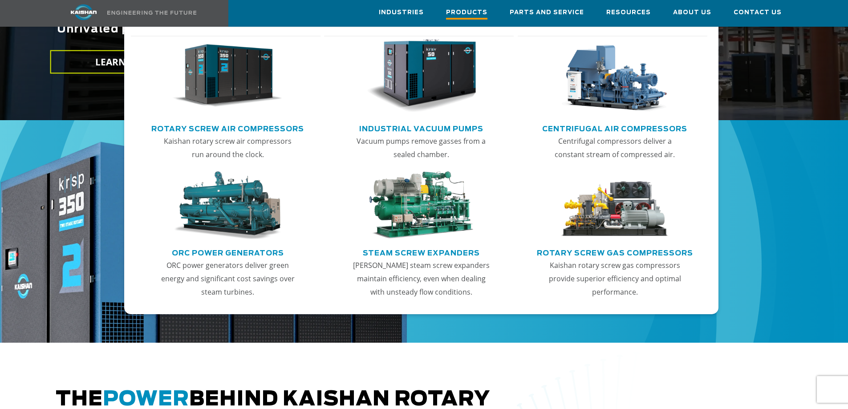 This screenshot has height=409, width=848. Describe the element at coordinates (547, 12) in the screenshot. I see `a: Parts and Service` at that location.